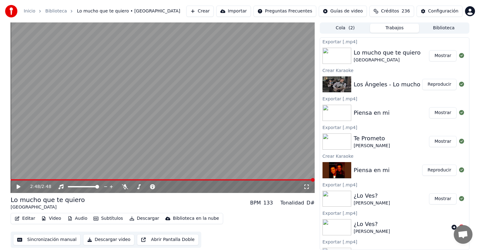 The height and width of the screenshot is (250, 480). Describe the element at coordinates (439, 11) in the screenshot. I see `button: Configuración` at that location.